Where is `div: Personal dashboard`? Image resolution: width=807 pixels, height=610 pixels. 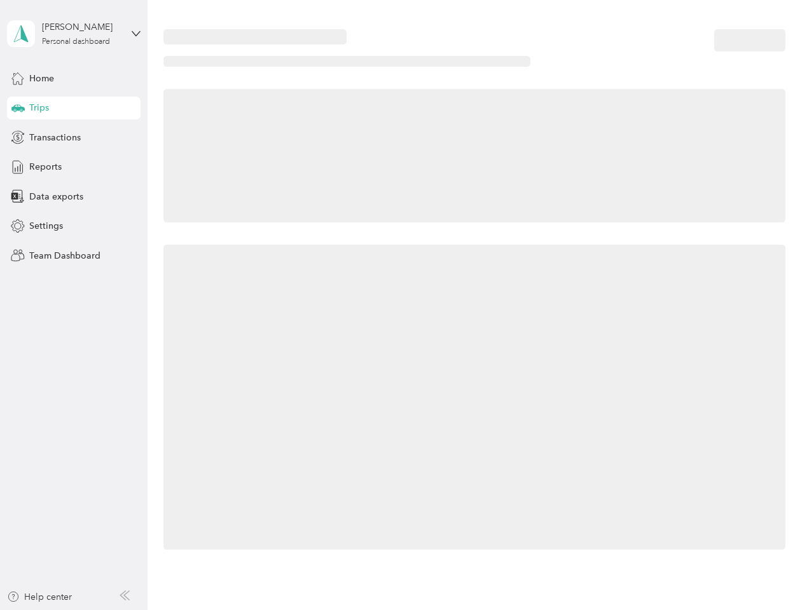 div: Personal dashboard is located at coordinates (76, 42).